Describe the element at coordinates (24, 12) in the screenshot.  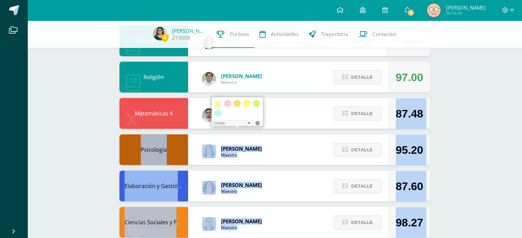
I see `a: Back to Top` at that location.